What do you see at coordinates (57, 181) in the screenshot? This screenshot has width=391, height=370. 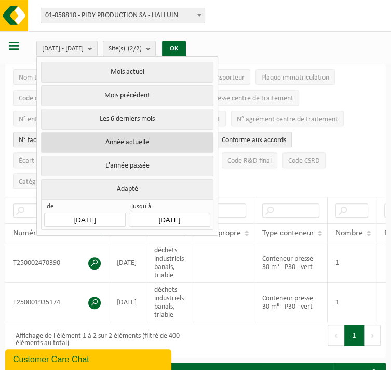 I see `button: Catégorie CSRD ESRS E5-5Catégorie CSRD ESRS E5-5: Activate to sort` at bounding box center [57, 181].